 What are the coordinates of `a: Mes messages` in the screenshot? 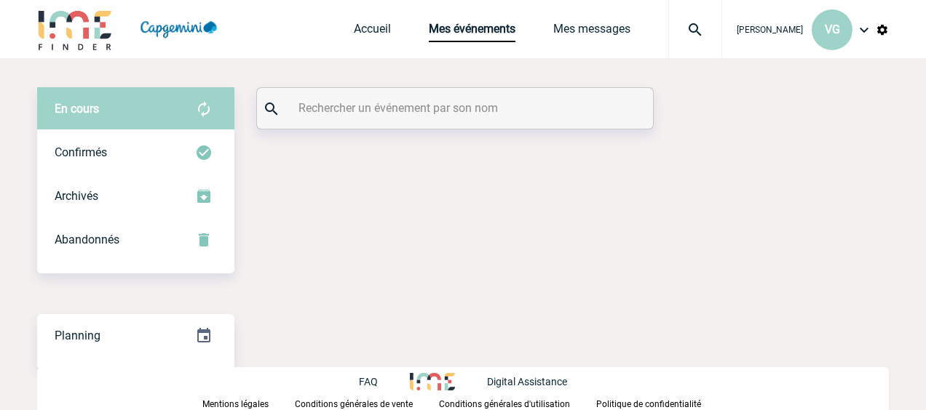 It's located at (592, 32).